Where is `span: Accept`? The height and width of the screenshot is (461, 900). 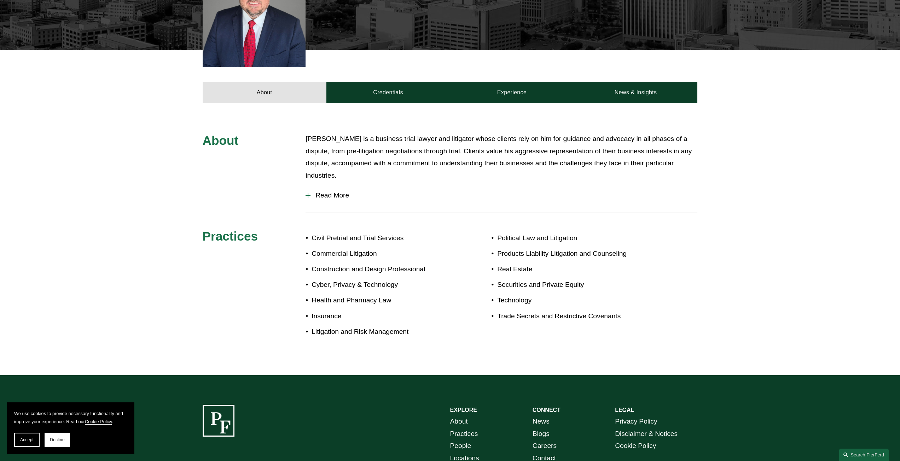
span: Accept is located at coordinates (27, 440).